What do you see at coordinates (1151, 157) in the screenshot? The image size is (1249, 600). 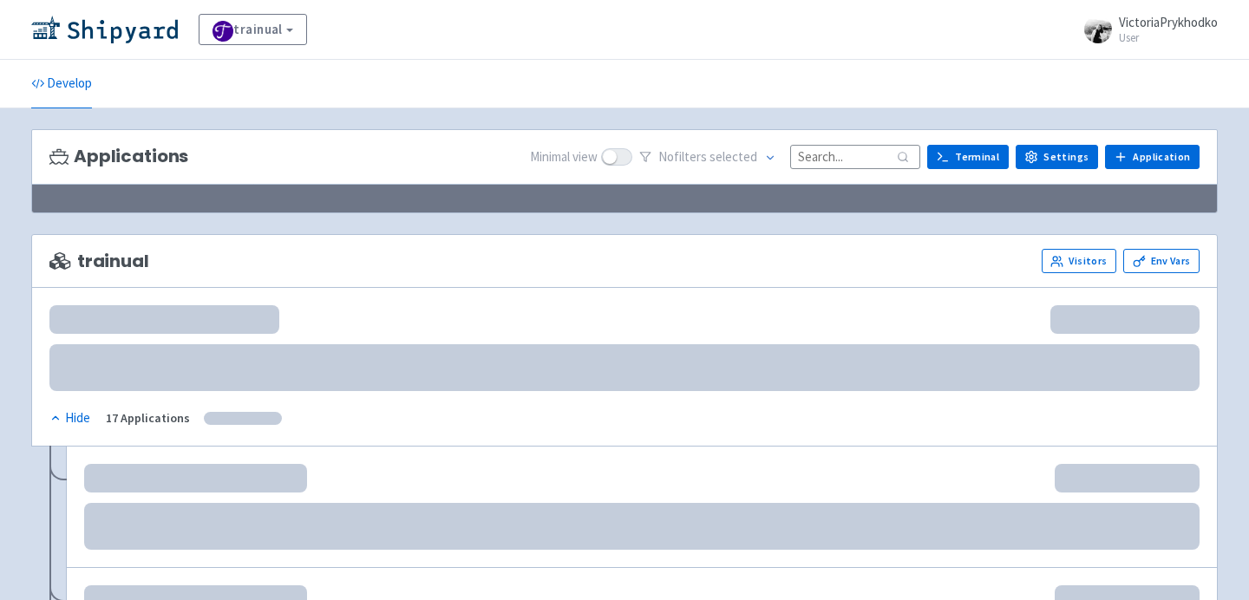 I see `a: Application` at bounding box center [1151, 157].